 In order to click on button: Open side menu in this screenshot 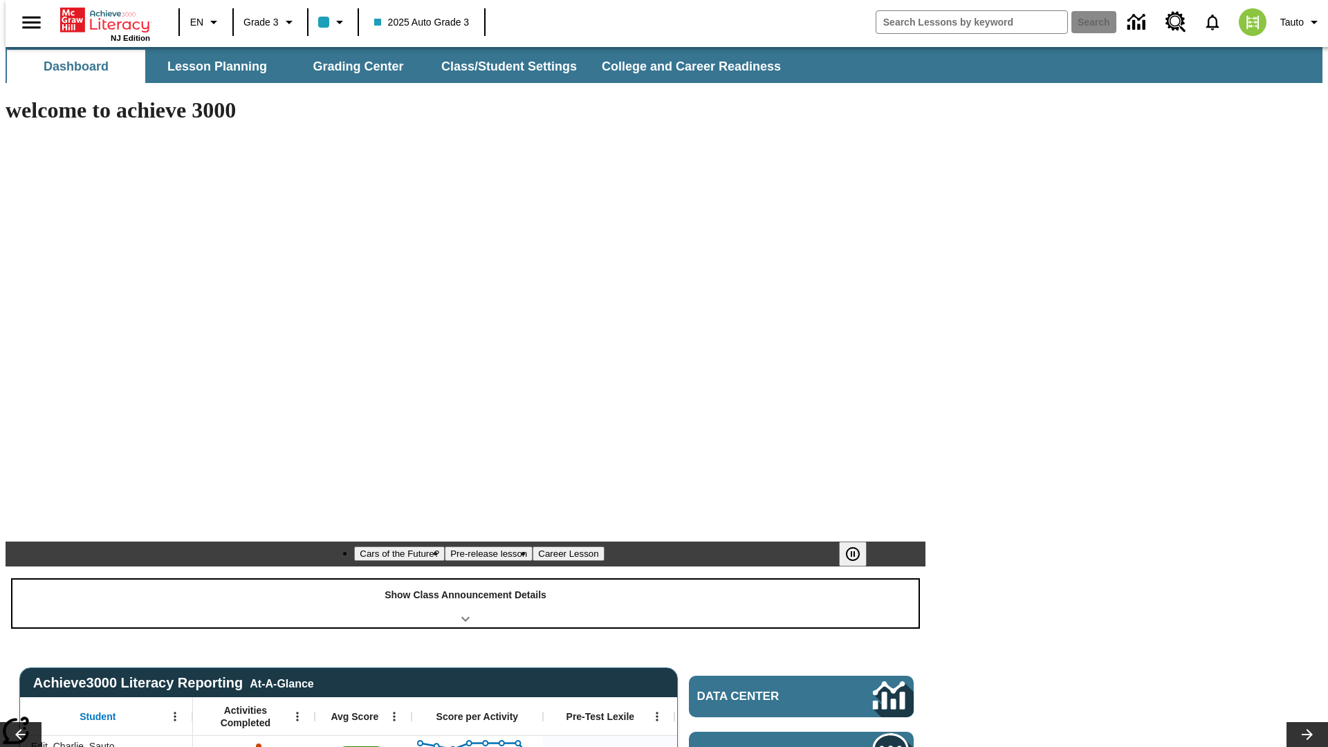, I will do `click(31, 22)`.